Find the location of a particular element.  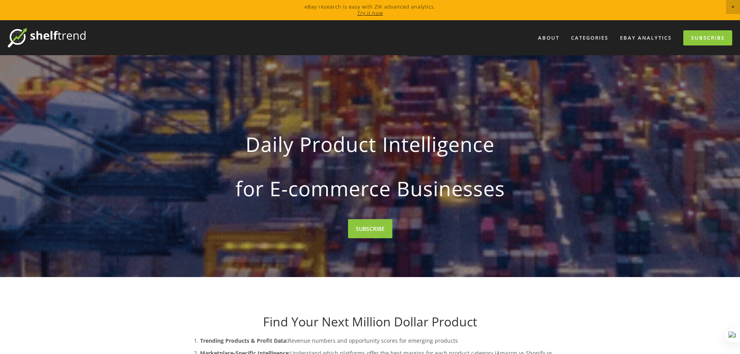

a: Try it now is located at coordinates (370, 13).